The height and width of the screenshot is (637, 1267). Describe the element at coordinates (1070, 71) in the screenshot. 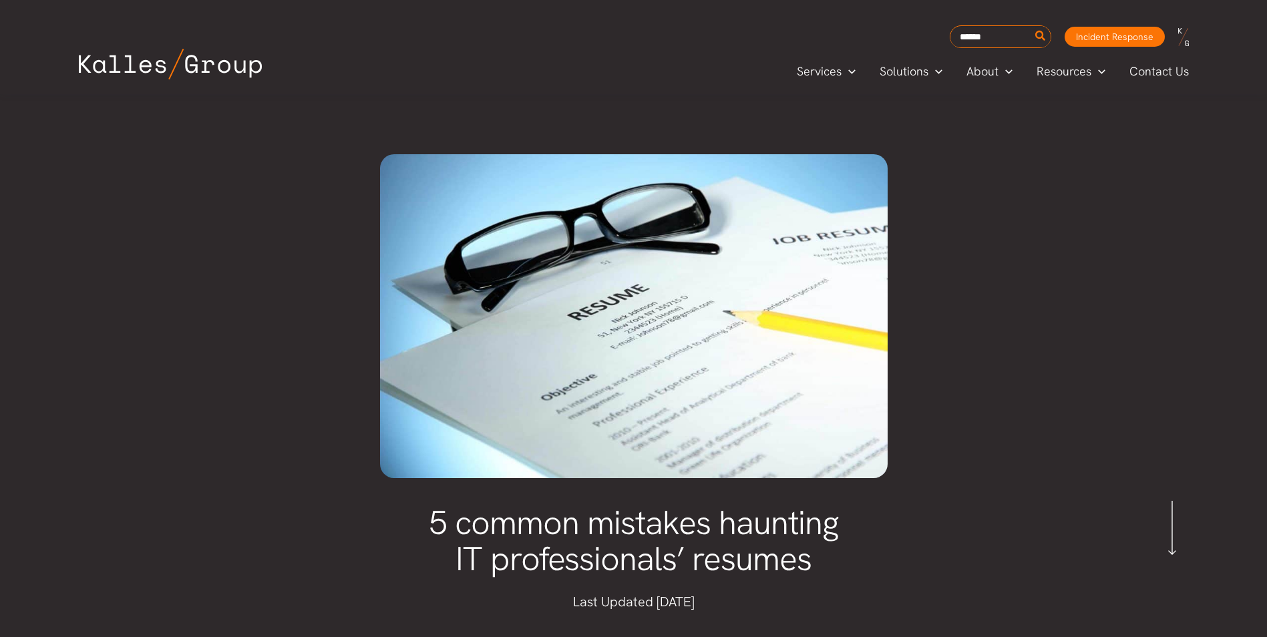

I see `a: ResourcesMenu Toggle` at that location.